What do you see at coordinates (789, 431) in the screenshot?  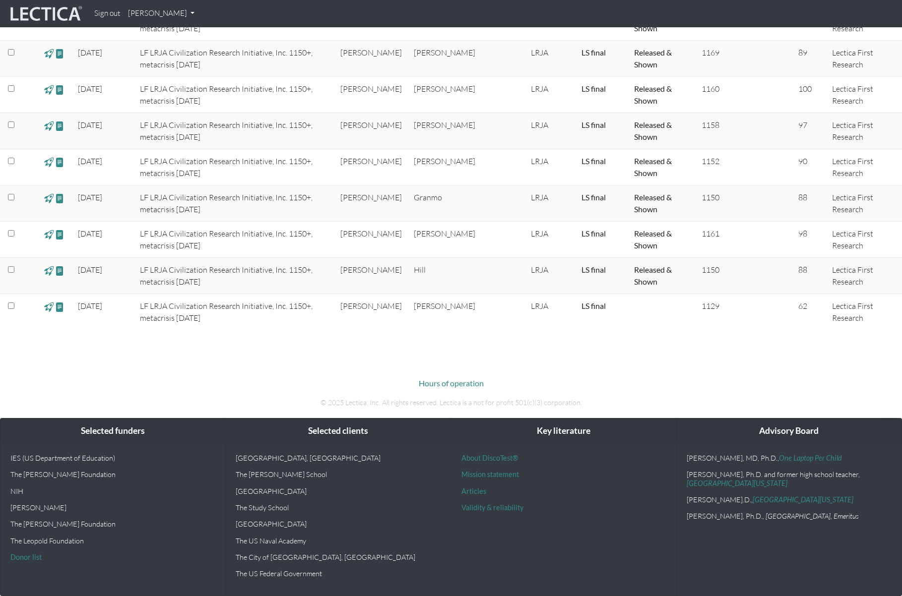 I see `div: Advisory Board` at bounding box center [789, 431].